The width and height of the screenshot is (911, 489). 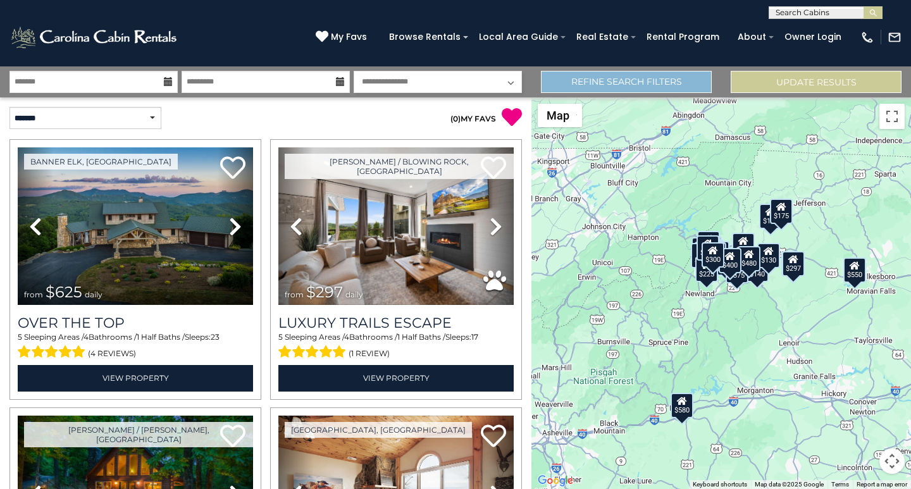 What do you see at coordinates (813, 37) in the screenshot?
I see `a: Owner Login` at bounding box center [813, 37].